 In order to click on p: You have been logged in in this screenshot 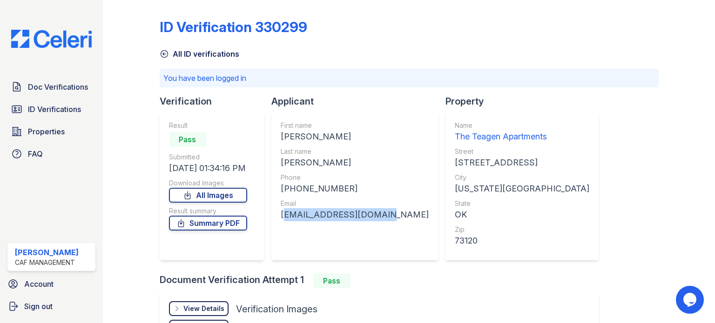, I will do `click(409, 78)`.